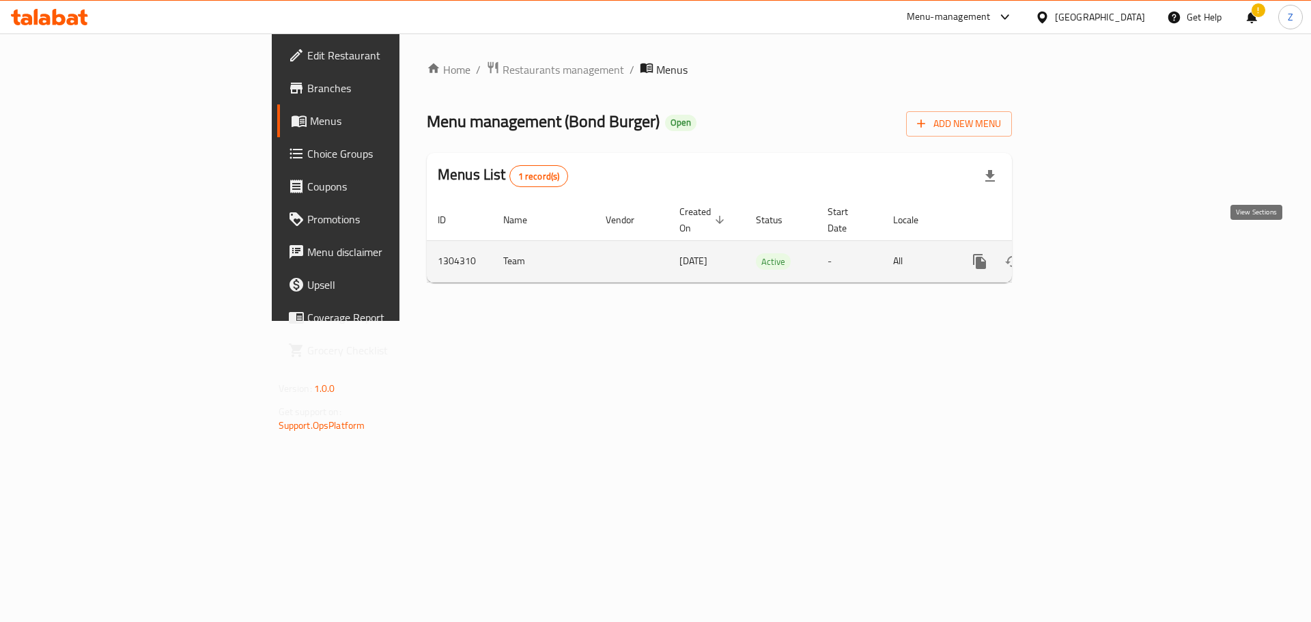  What do you see at coordinates (773, 262) in the screenshot?
I see `span: Active` at bounding box center [773, 262].